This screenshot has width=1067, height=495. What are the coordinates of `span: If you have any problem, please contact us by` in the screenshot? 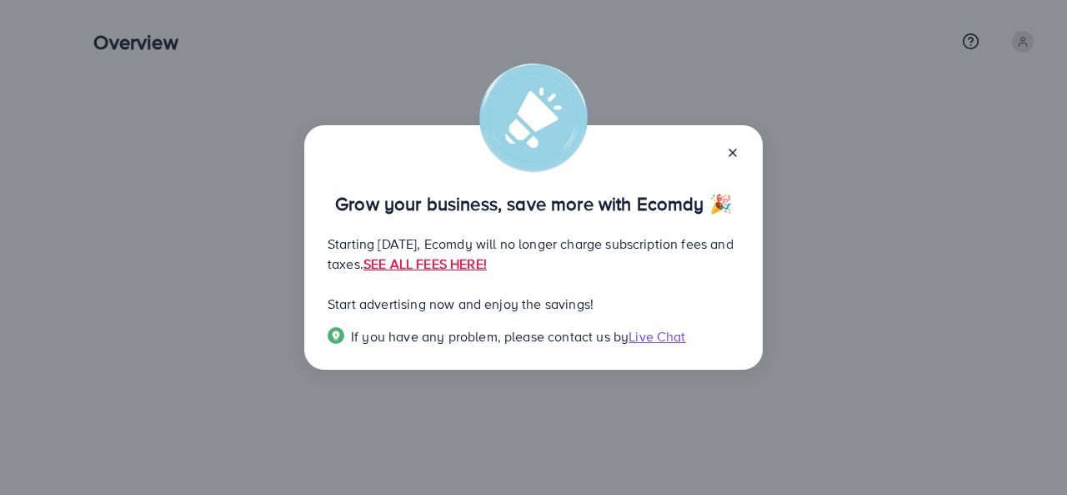 It's located at (490, 336).